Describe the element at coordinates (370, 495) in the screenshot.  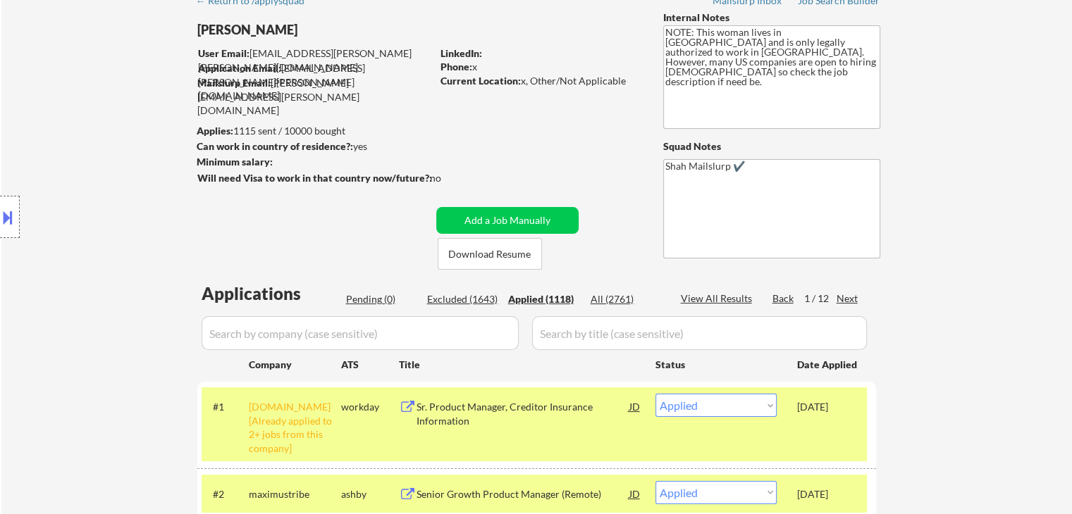
I see `div: ashby` at that location.